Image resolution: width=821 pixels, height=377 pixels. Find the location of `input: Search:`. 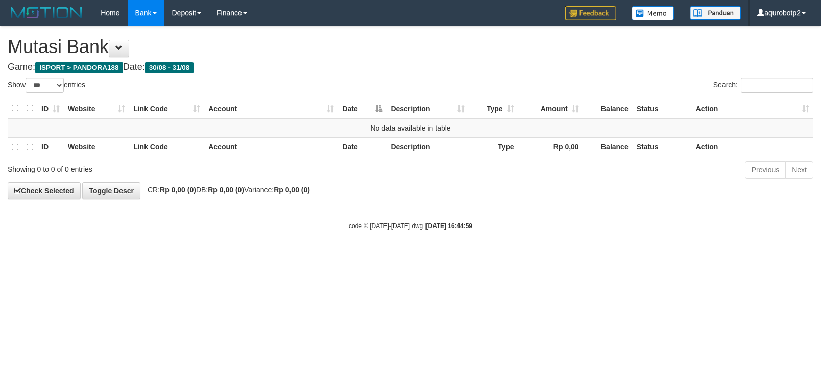

input: Search: is located at coordinates (777, 85).